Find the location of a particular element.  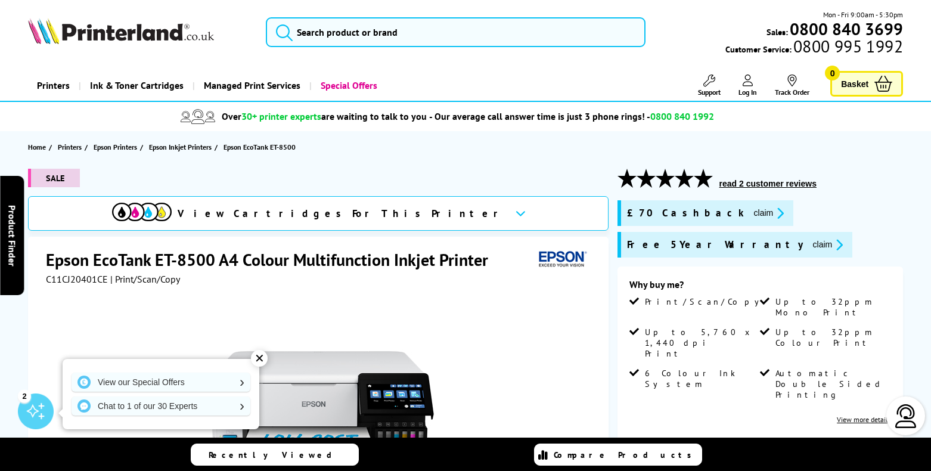

span: View Cartridges For This Printer is located at coordinates (341, 213).